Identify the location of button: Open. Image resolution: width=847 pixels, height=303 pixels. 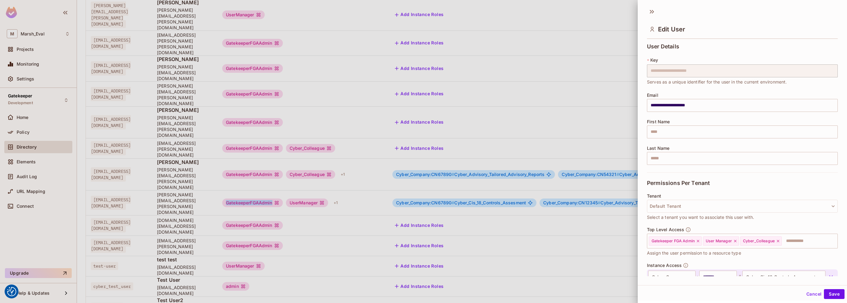
(835, 240).